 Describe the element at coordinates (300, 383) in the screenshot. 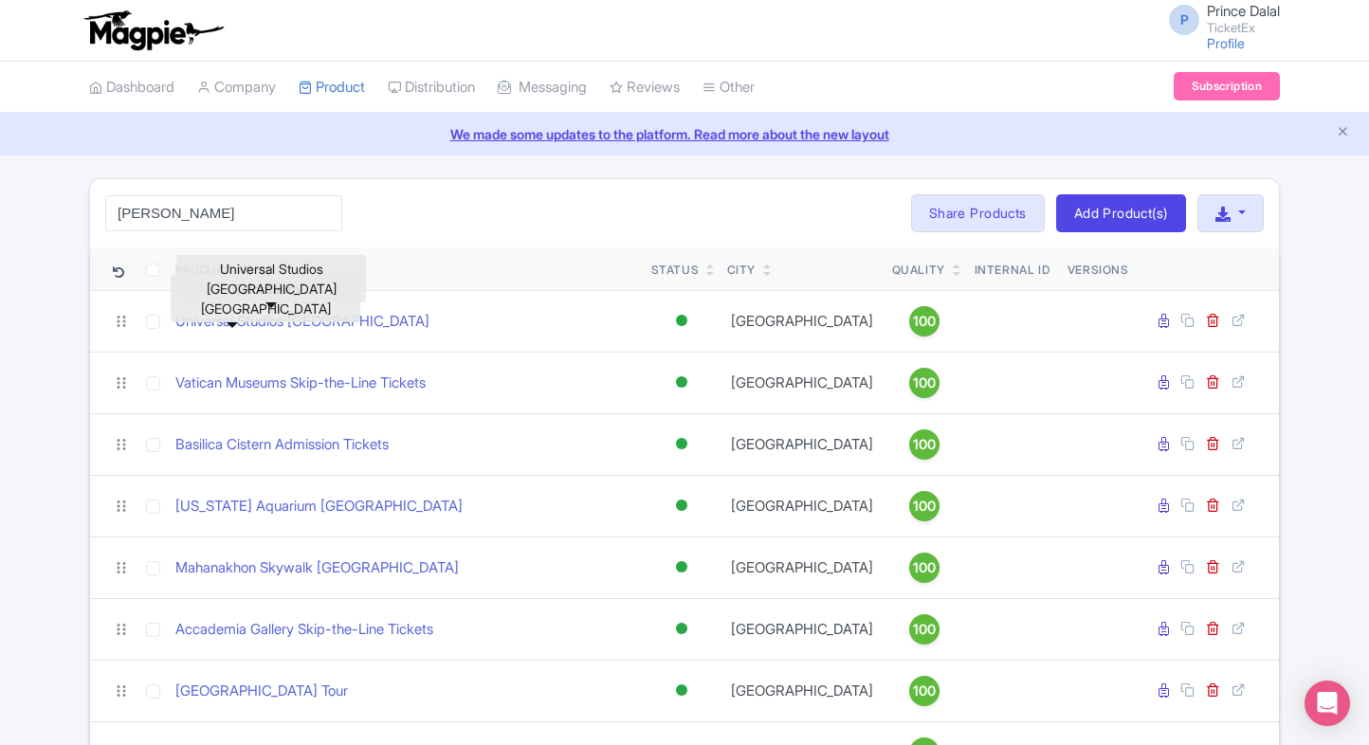

I see `a: Vatican Museums Skip-the-Line Tickets` at that location.